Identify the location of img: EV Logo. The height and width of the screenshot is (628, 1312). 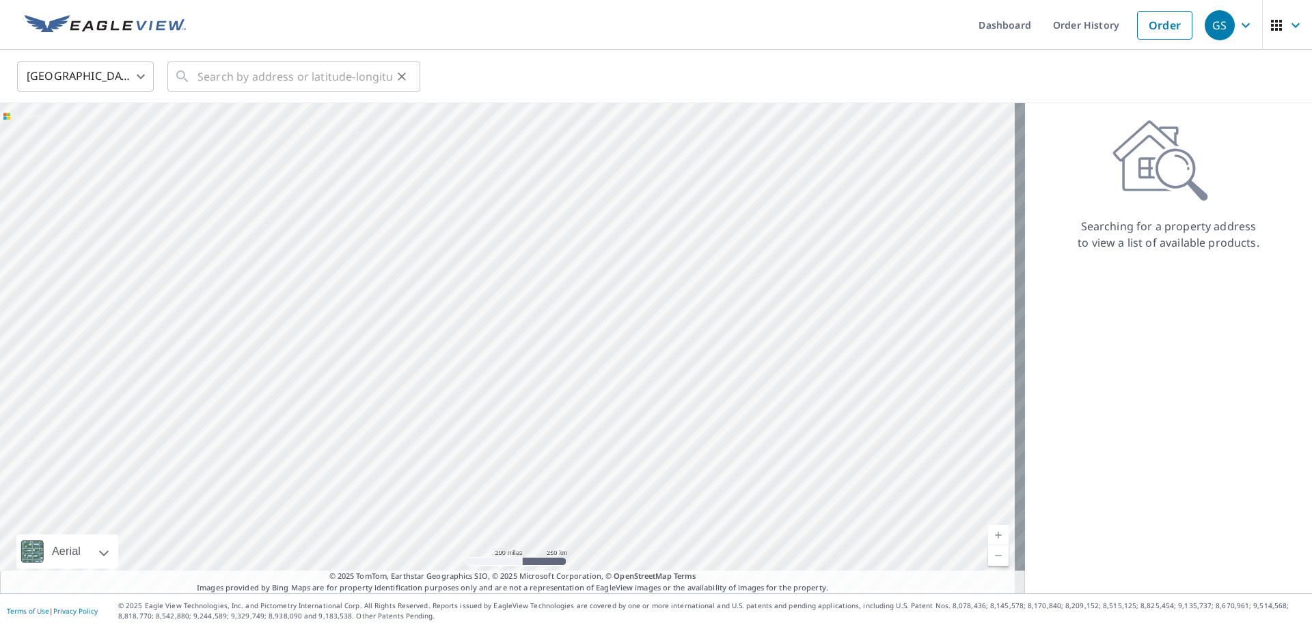
(105, 25).